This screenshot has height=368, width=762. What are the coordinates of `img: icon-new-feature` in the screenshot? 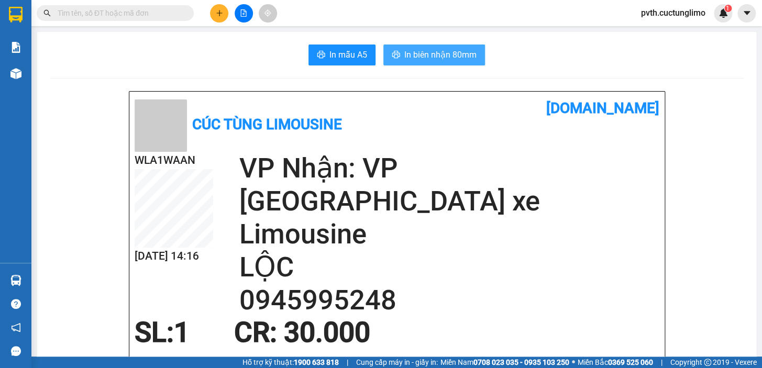 It's located at (723, 13).